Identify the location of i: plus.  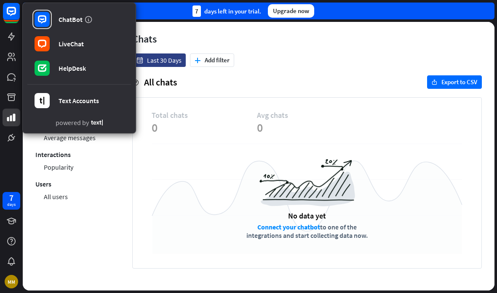
(198, 60).